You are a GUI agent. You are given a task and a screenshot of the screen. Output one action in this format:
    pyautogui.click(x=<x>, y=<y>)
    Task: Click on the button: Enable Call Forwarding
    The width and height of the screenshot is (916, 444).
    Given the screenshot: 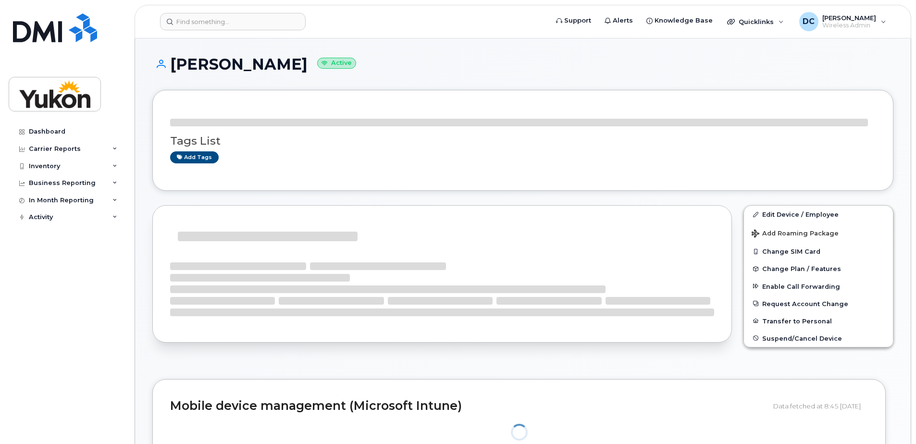 What is the action you would take?
    pyautogui.click(x=818, y=286)
    